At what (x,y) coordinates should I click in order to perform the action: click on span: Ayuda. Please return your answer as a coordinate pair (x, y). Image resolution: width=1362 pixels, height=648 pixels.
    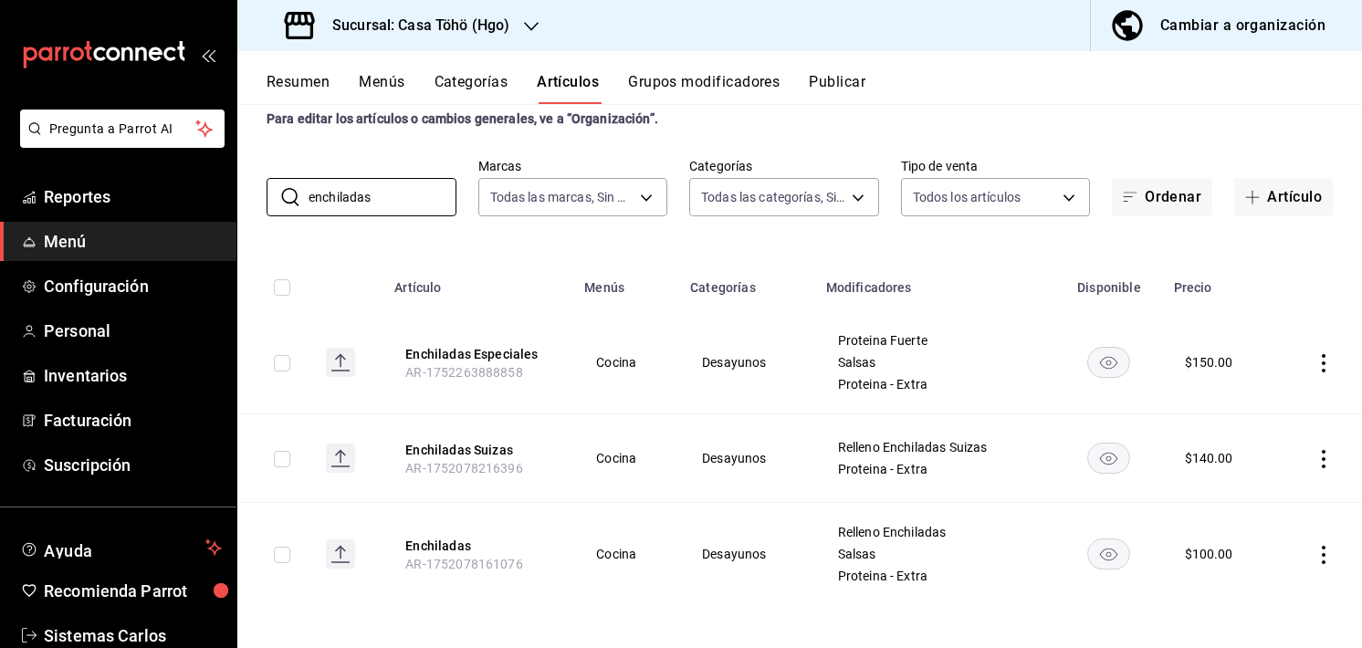
    Looking at the image, I should click on (120, 548).